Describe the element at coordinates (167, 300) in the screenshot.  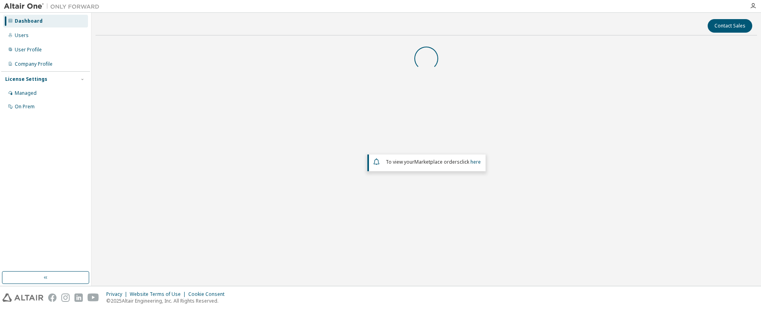
I see `p: © 2025 Altair Engineering, Inc. All Rights Reserved.` at that location.